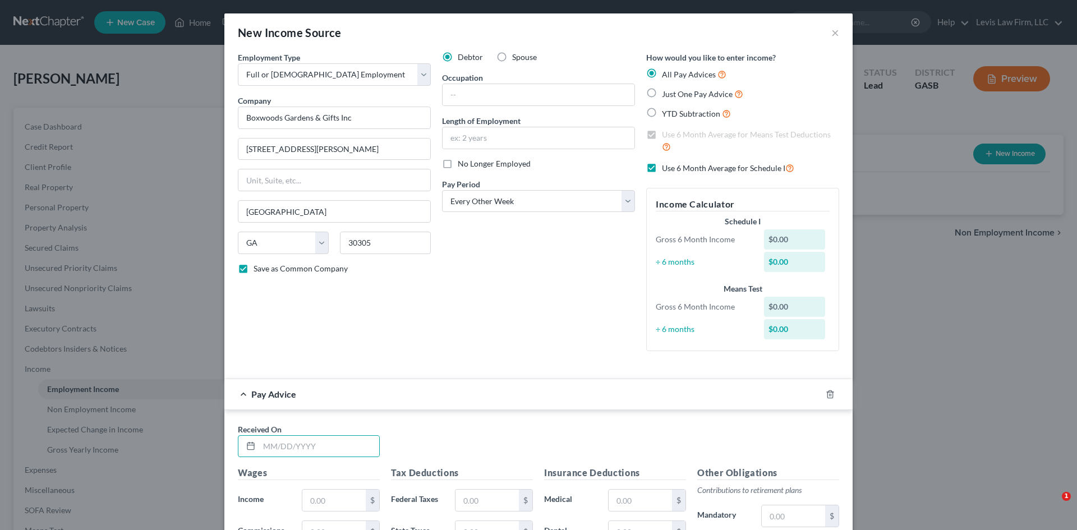 Image resolution: width=1077 pixels, height=530 pixels. What do you see at coordinates (481, 121) in the screenshot?
I see `label: Length of Employment` at bounding box center [481, 121].